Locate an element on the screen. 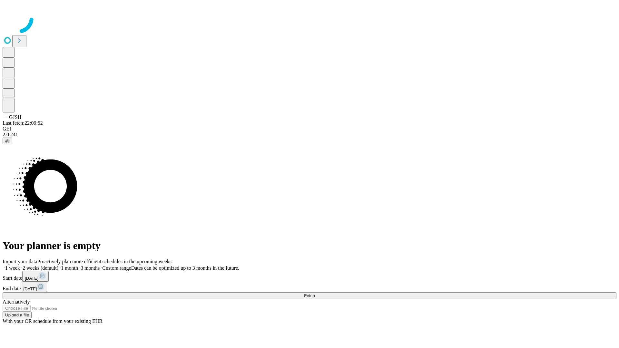 The width and height of the screenshot is (619, 348). span: Dates can be optimized up to 3 months in the future. is located at coordinates (185, 268).